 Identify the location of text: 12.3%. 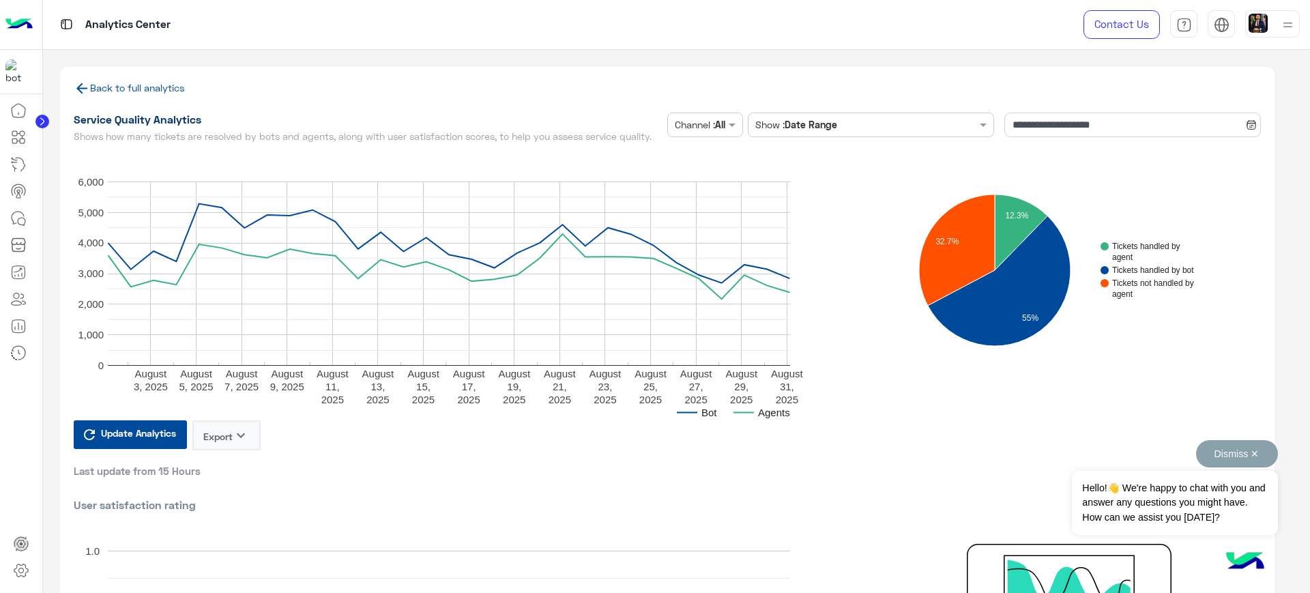
(1017, 216).